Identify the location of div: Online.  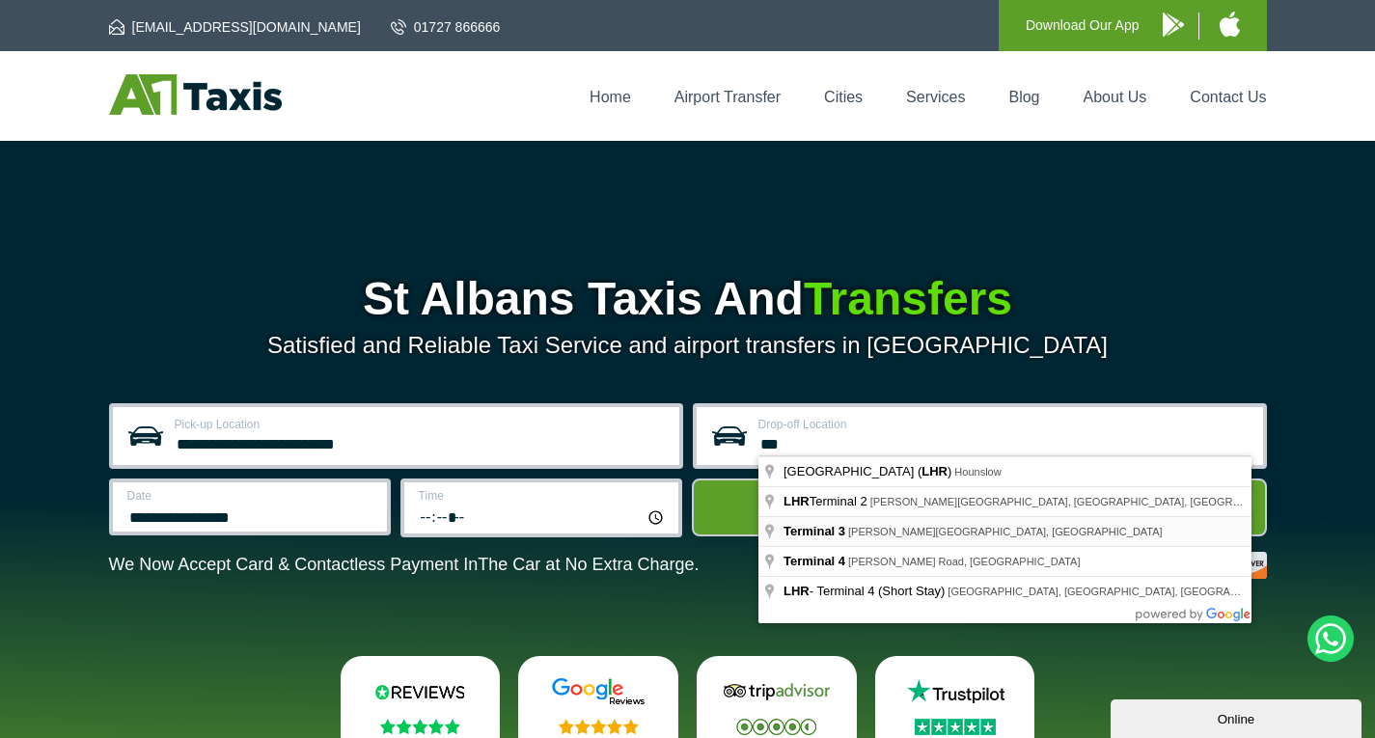
(125, 23).